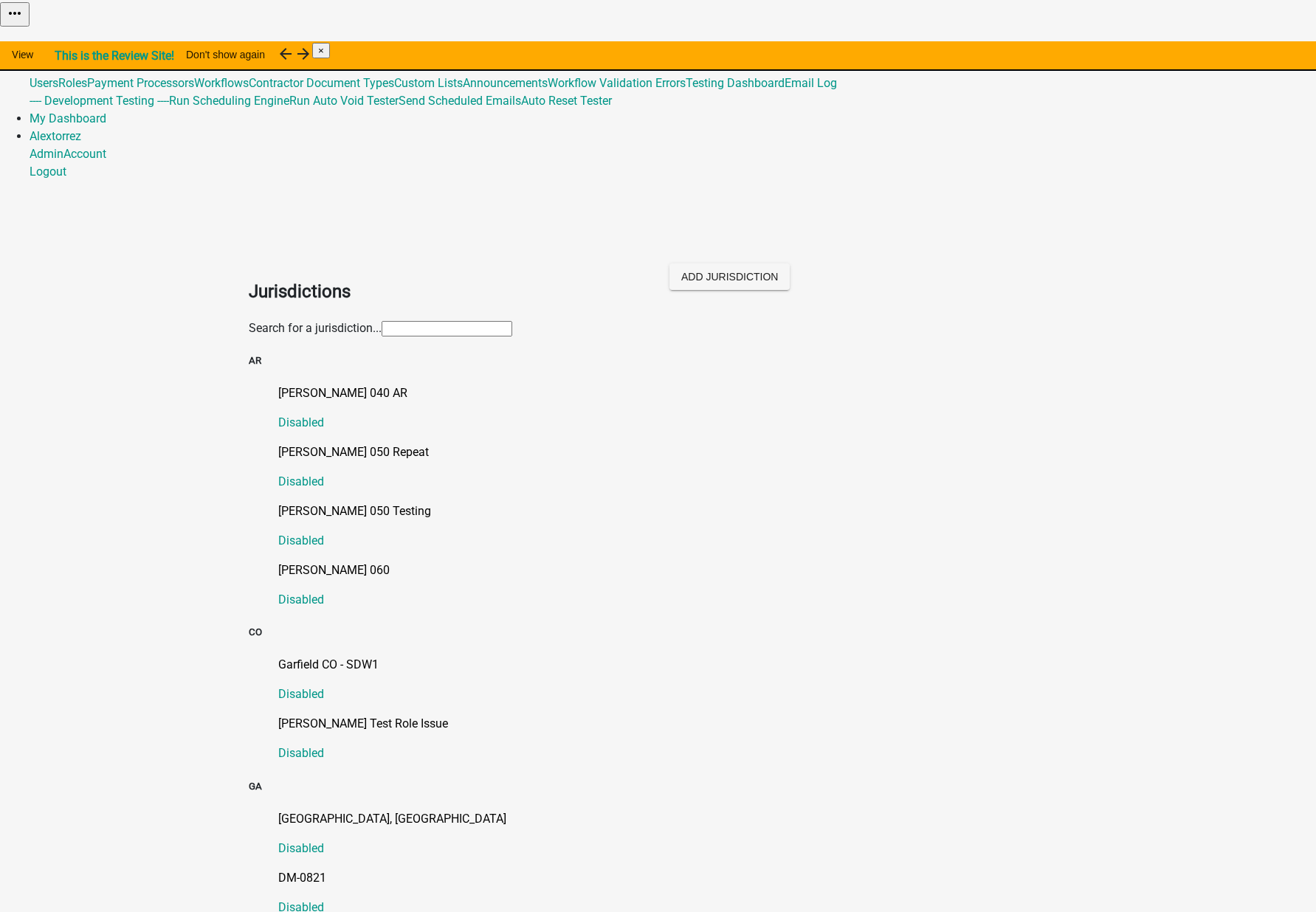 The height and width of the screenshot is (912, 1316). What do you see at coordinates (221, 83) in the screenshot?
I see `a: Workflows` at bounding box center [221, 83].